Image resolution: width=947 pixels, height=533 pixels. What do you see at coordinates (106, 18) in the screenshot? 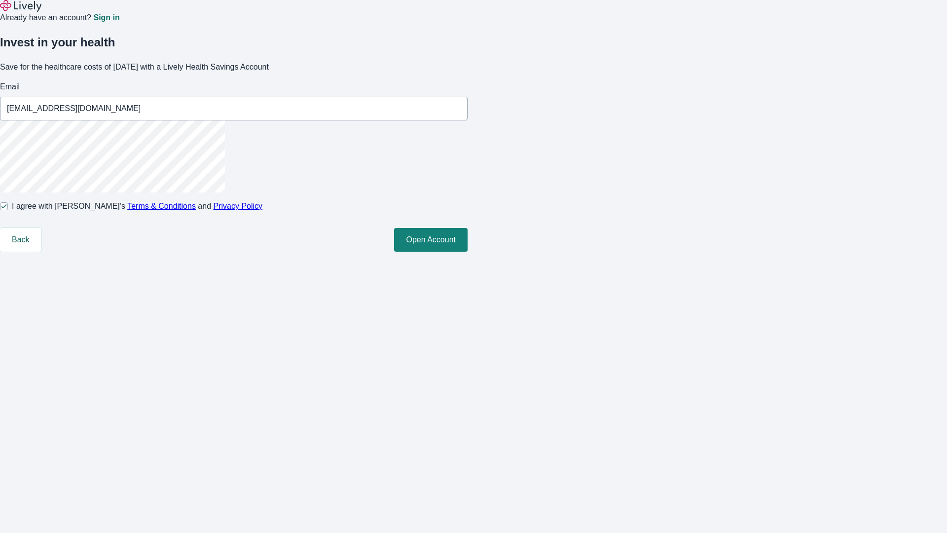
I see `div: Sign in` at bounding box center [106, 18].